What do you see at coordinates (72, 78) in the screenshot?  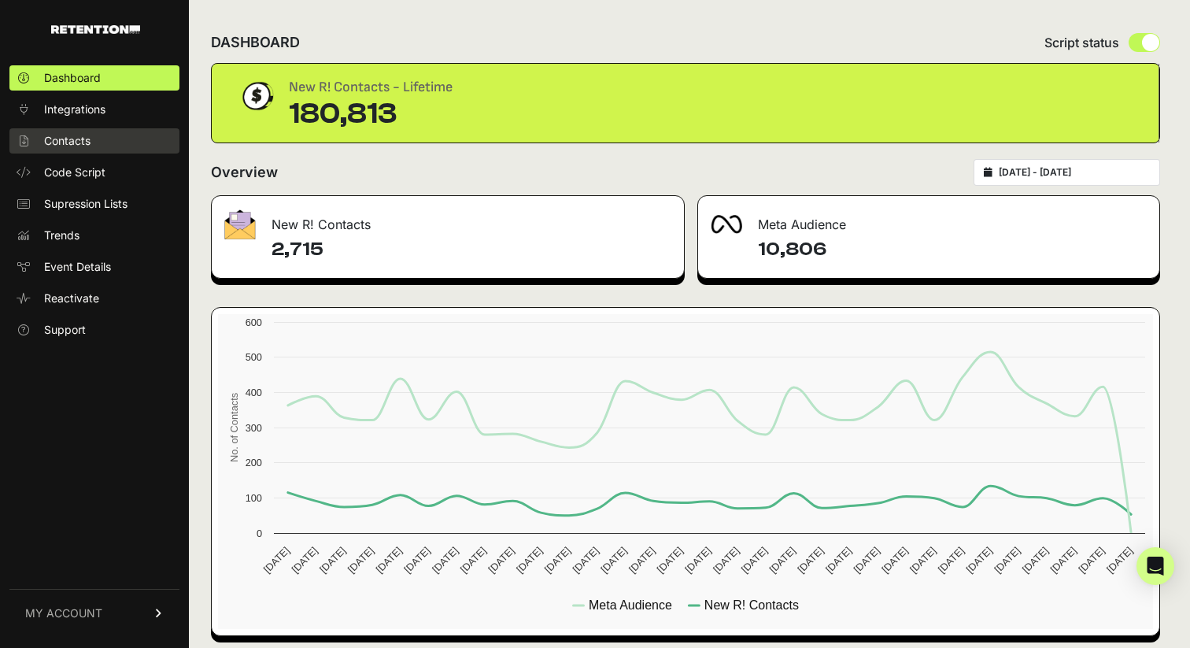 I see `span: Dashboard` at bounding box center [72, 78].